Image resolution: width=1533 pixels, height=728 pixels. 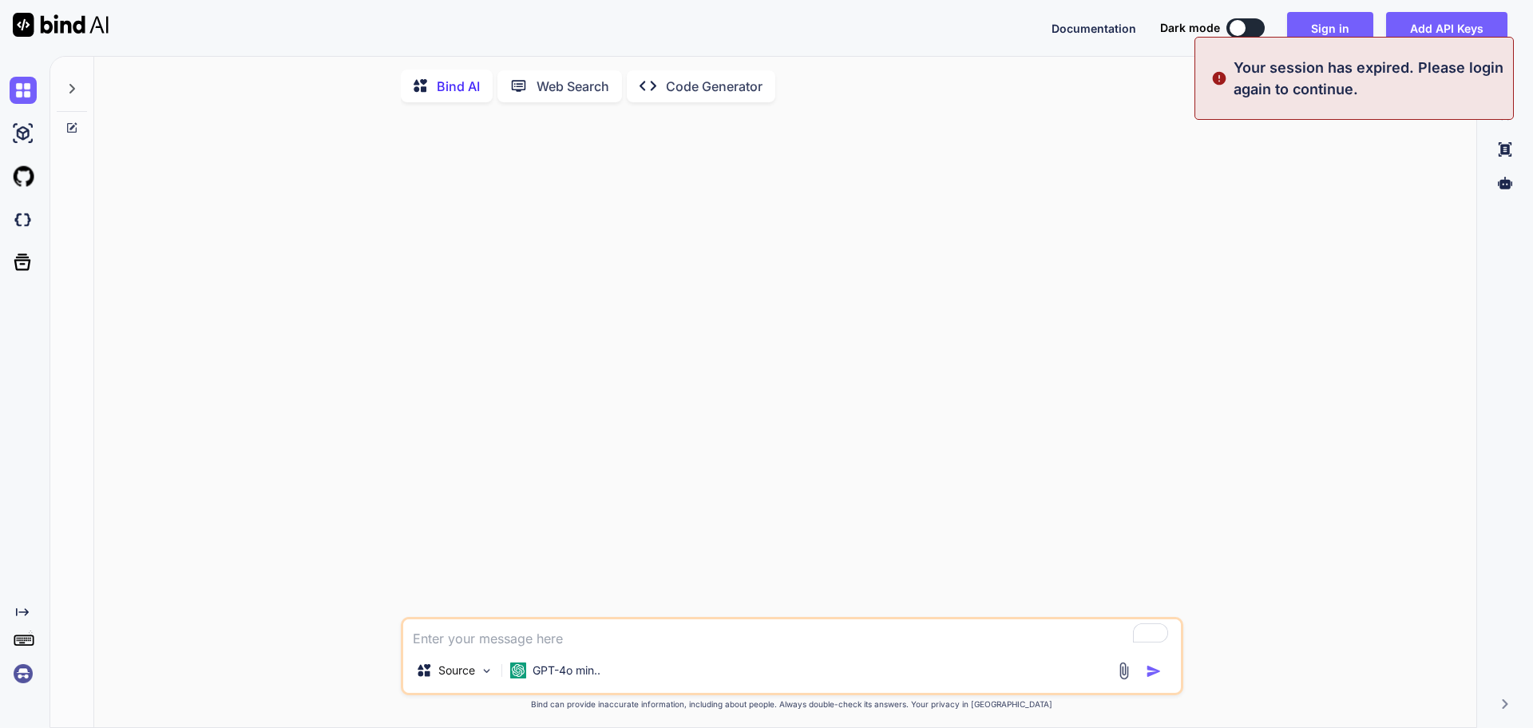 What do you see at coordinates (458, 86) in the screenshot?
I see `p: Bind AI` at bounding box center [458, 86].